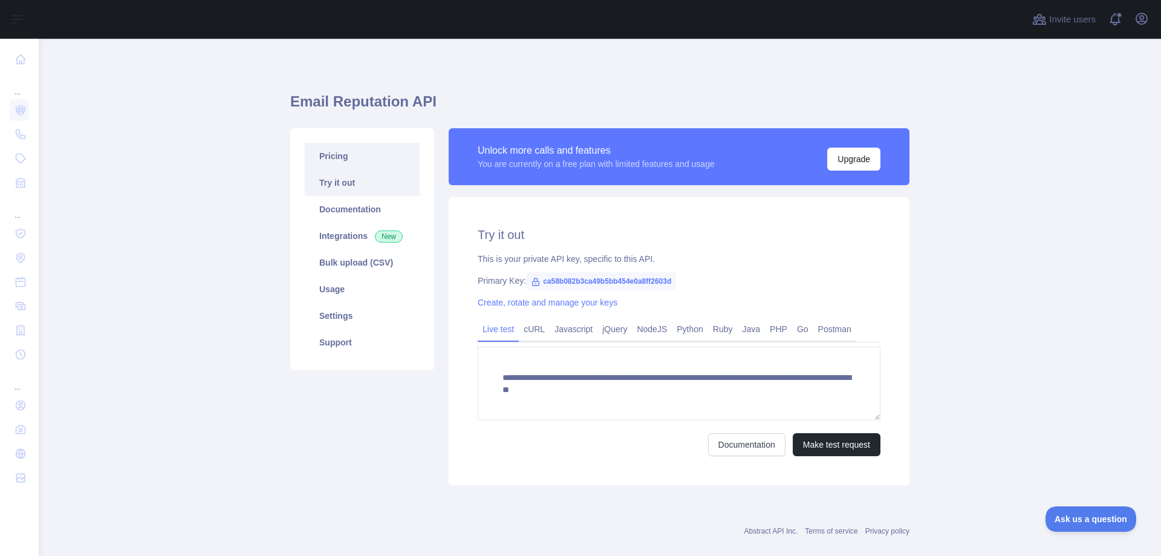 The image size is (1161, 556). I want to click on span: New, so click(389, 237).